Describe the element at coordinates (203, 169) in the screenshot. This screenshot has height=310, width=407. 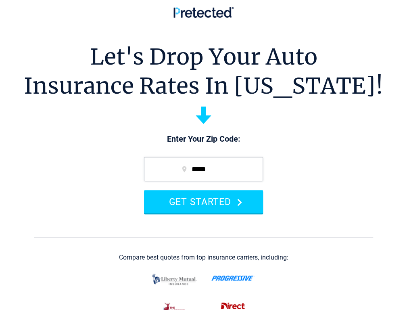
I see `input: zip code` at that location.